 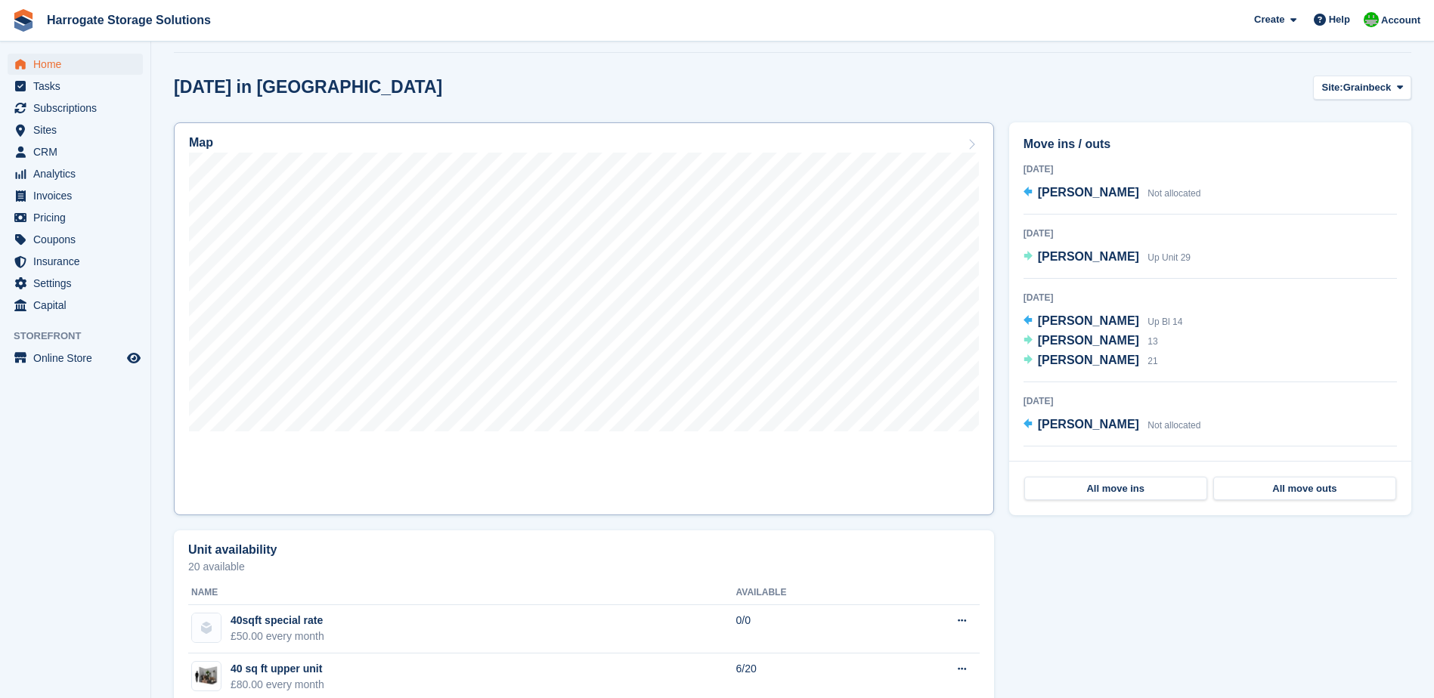 What do you see at coordinates (79, 240) in the screenshot?
I see `span: Coupons` at bounding box center [79, 240].